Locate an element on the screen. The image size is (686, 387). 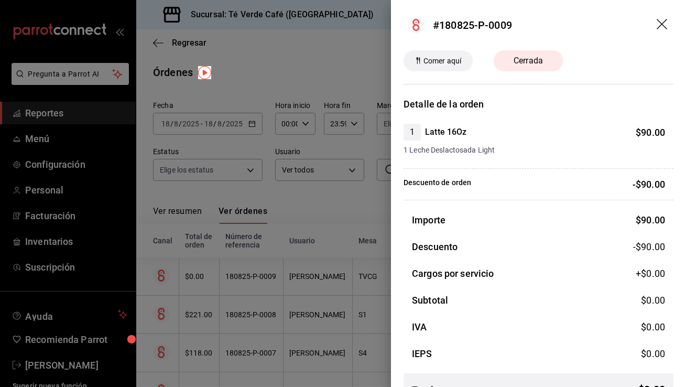
span: +$ 0.00 is located at coordinates (650, 273).